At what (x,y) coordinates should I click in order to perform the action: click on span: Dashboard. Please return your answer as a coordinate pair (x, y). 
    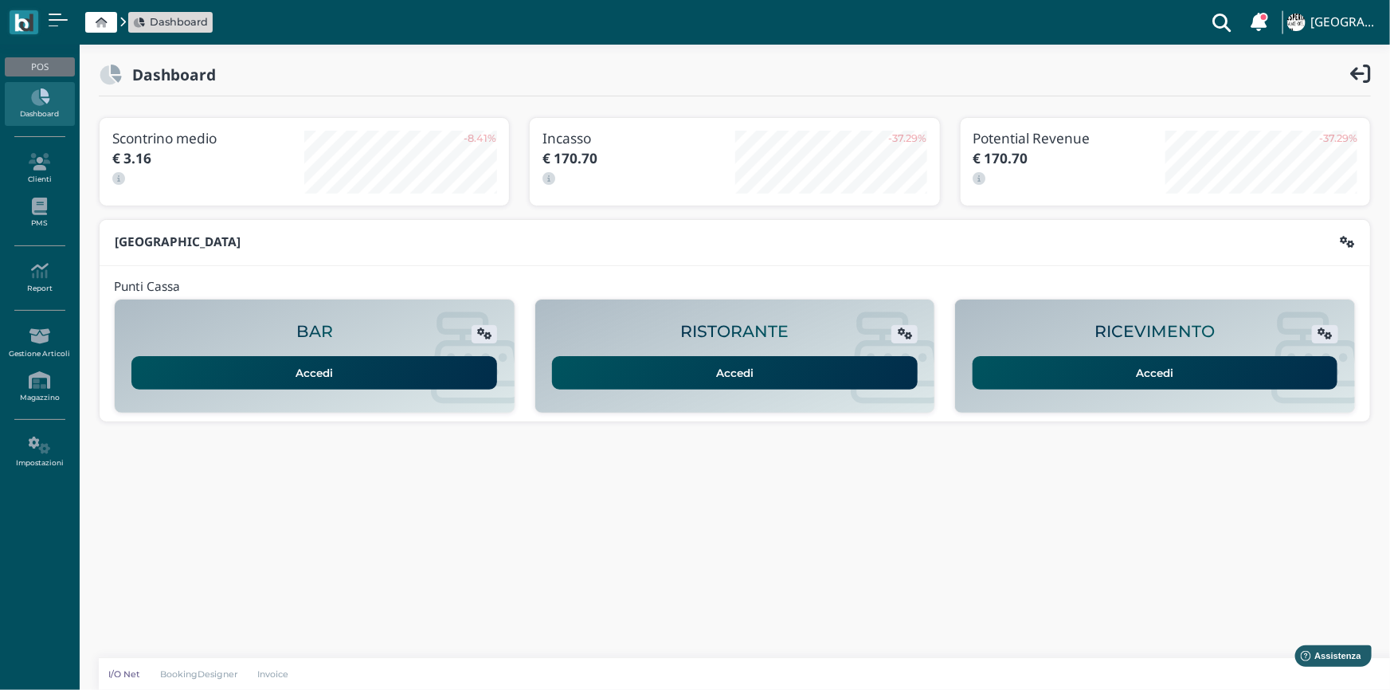
    Looking at the image, I should click on (178, 21).